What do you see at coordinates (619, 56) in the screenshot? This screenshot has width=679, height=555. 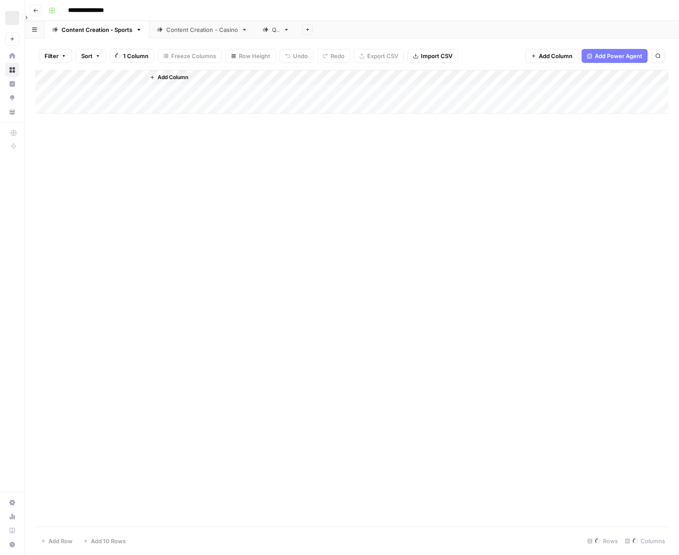 I see `span: Add Power Agent` at bounding box center [619, 56].